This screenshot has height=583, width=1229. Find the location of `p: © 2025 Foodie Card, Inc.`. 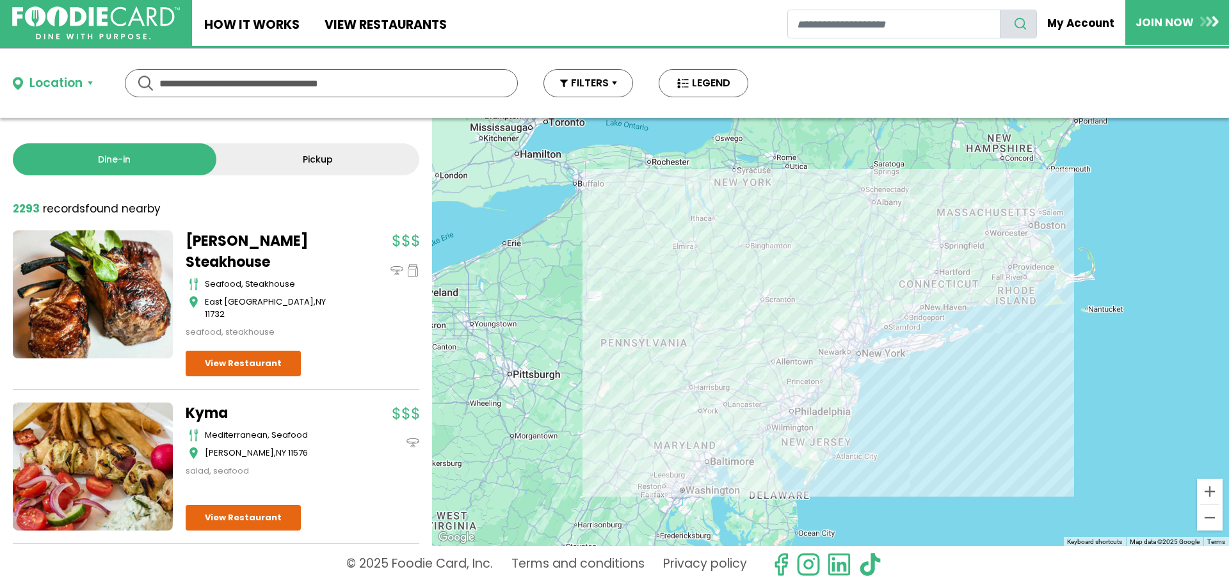

p: © 2025 Foodie Card, Inc. is located at coordinates (419, 564).